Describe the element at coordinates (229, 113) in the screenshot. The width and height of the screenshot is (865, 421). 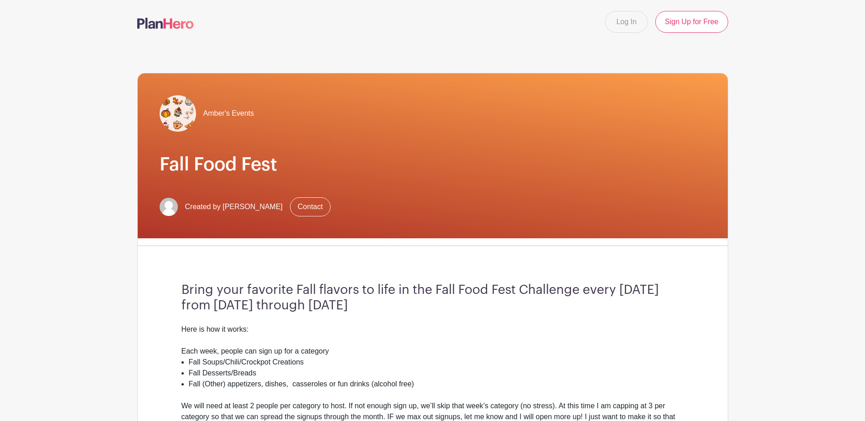
I see `span: Amber's Events` at that location.